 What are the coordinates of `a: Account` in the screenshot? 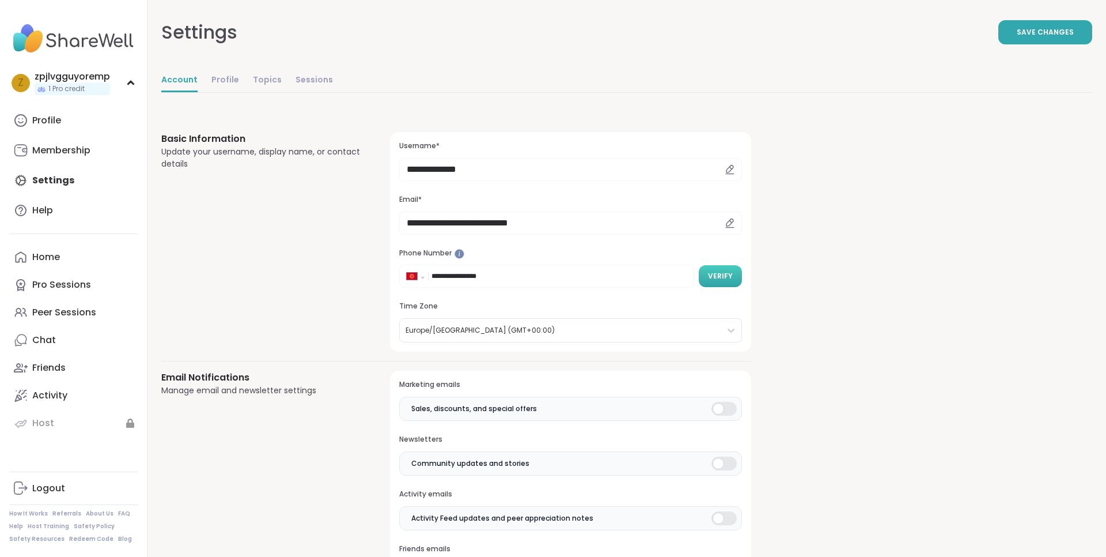 It's located at (179, 81).